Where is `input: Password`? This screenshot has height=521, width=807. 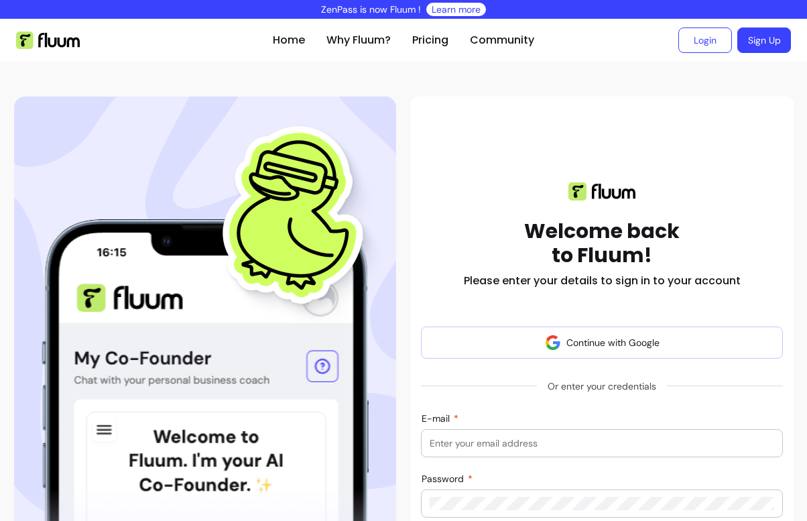 input: Password is located at coordinates (602, 503).